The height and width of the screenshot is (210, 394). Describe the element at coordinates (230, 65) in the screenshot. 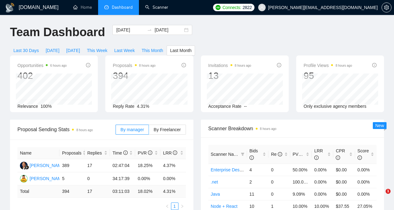

I see `span: Invitations` at that location.